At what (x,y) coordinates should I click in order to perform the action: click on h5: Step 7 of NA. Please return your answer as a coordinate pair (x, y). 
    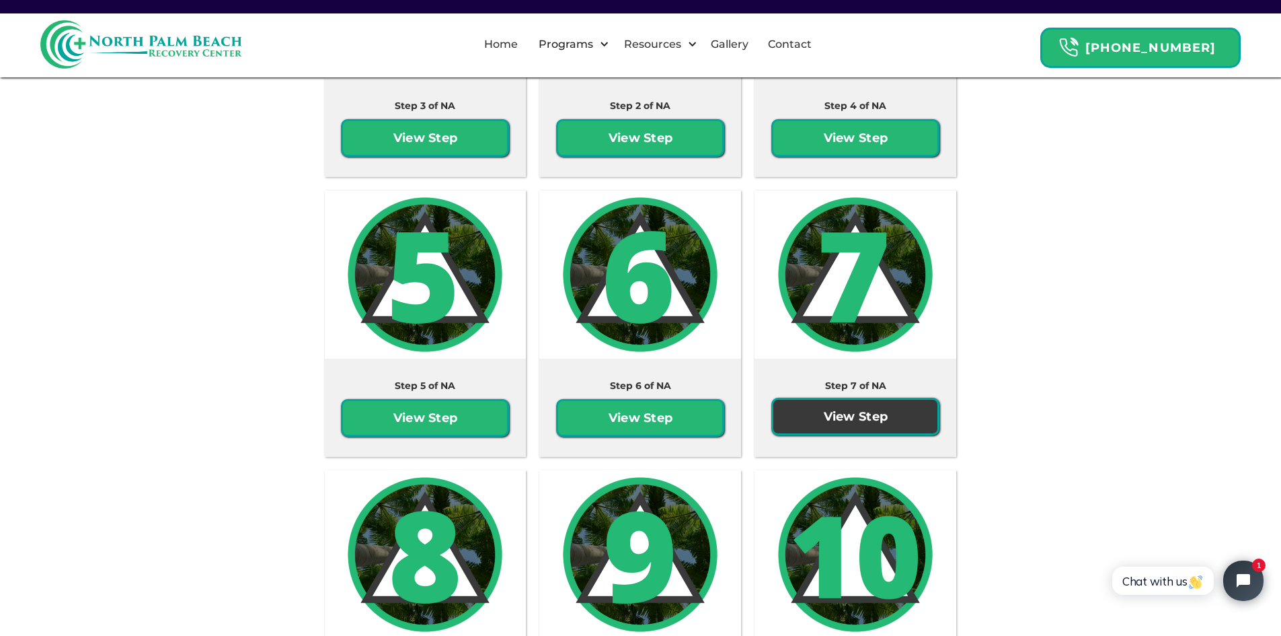
    Looking at the image, I should click on (855, 385).